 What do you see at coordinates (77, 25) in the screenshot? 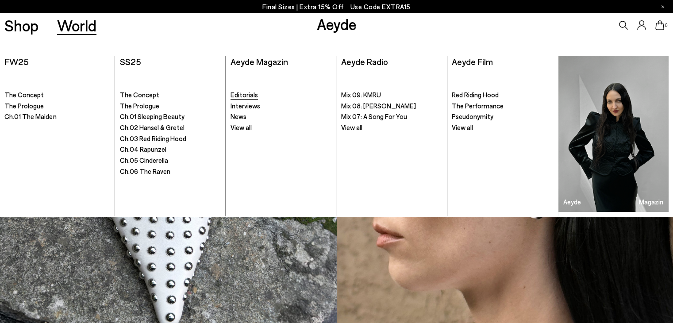
I see `a: World` at bounding box center [77, 25].